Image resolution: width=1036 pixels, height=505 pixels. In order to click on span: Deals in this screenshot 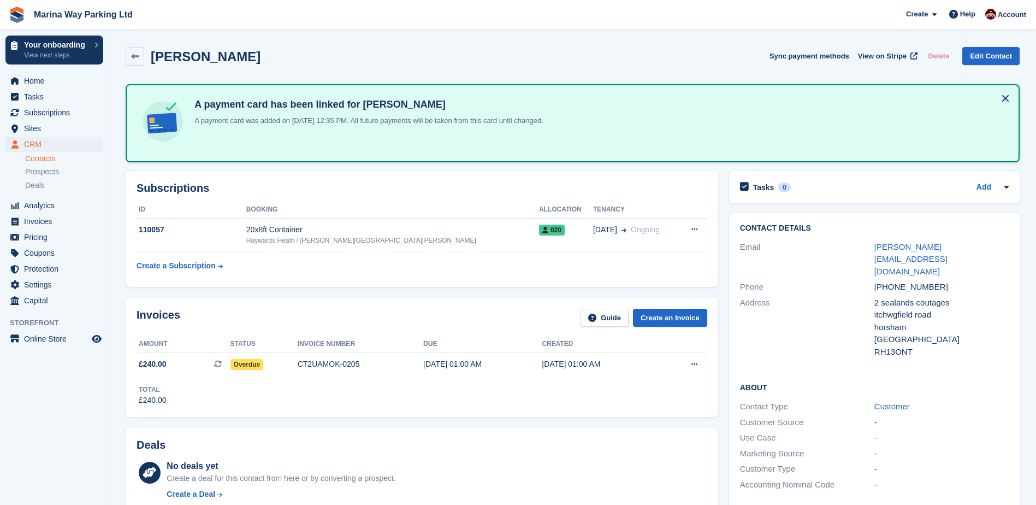, I will do `click(35, 185)`.